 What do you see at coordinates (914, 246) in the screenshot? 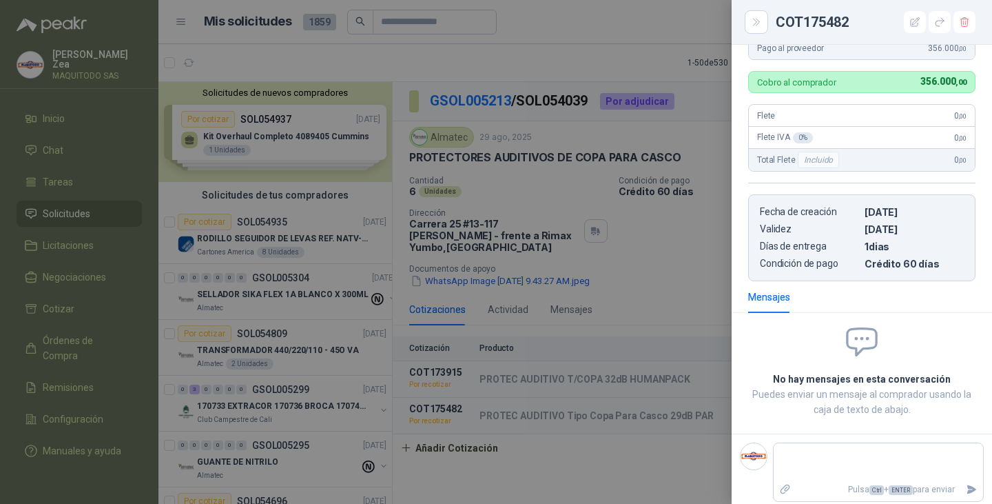
I see `p: 1 dias` at bounding box center [914, 246].